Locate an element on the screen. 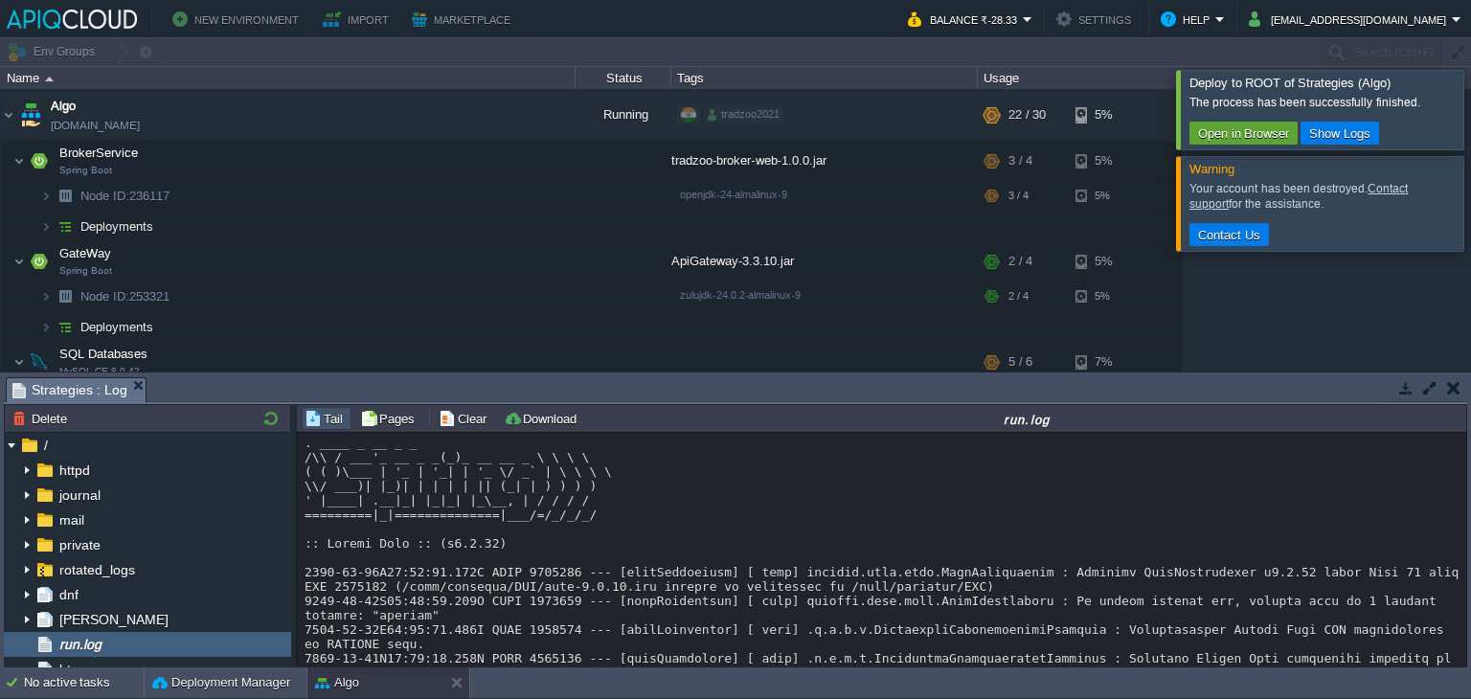 The width and height of the screenshot is (1471, 699). button: Algo is located at coordinates (337, 683).